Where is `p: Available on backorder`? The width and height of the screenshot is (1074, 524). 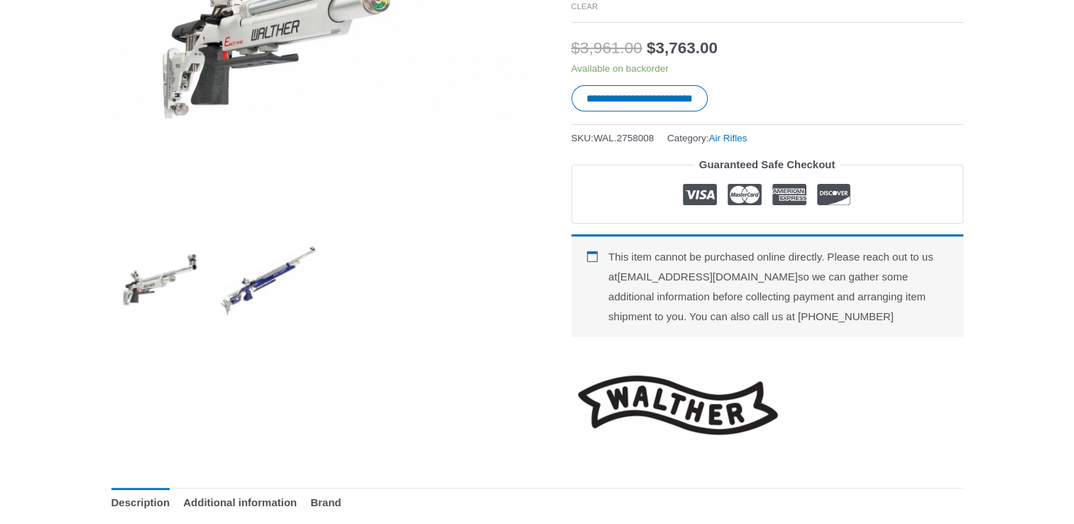 p: Available on backorder is located at coordinates (768, 69).